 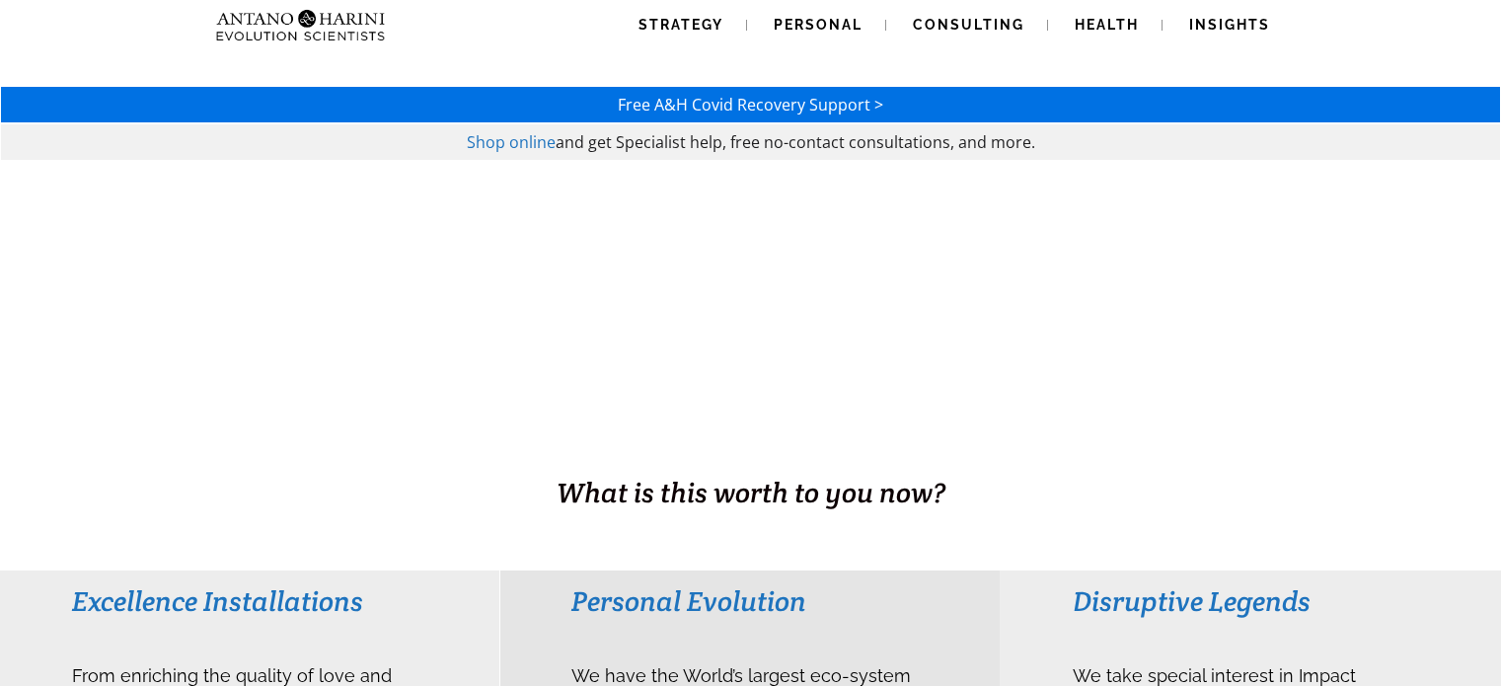 I want to click on span: and get Specialist help, free no-contact consultations, and more., so click(x=796, y=142).